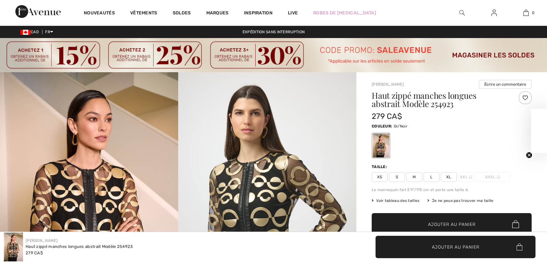  I want to click on span: Couleur:, so click(382, 126).